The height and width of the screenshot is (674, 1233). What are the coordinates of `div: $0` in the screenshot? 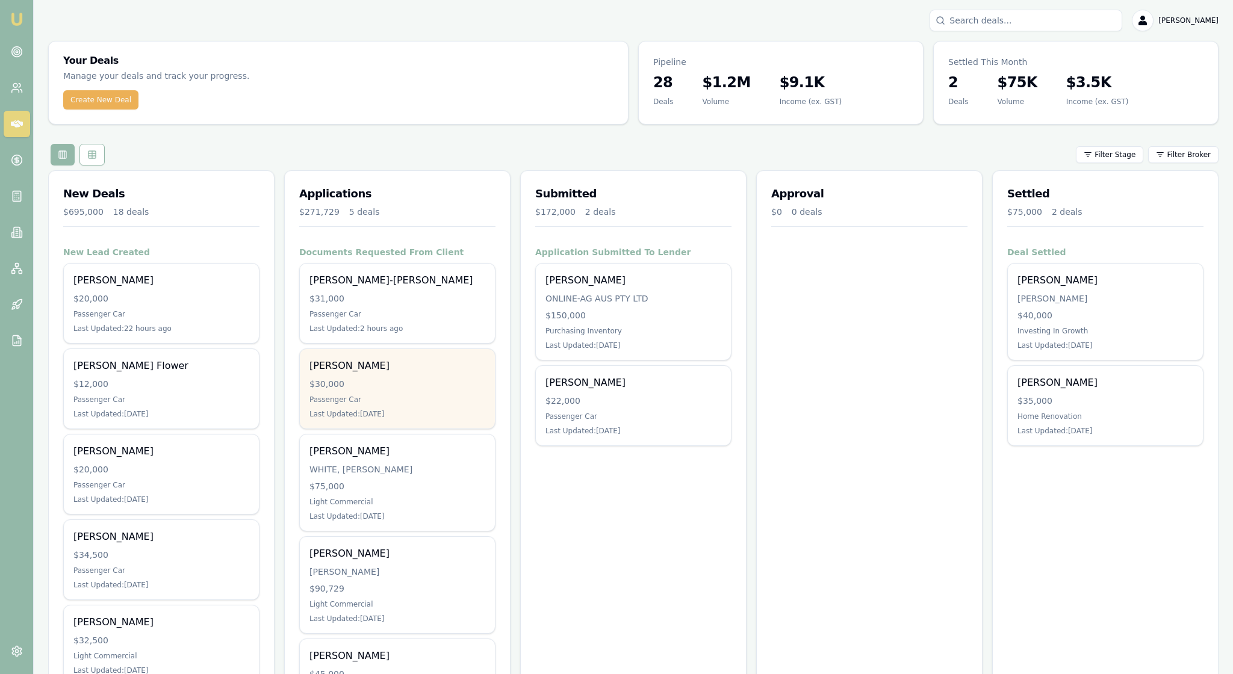 It's located at (777, 212).